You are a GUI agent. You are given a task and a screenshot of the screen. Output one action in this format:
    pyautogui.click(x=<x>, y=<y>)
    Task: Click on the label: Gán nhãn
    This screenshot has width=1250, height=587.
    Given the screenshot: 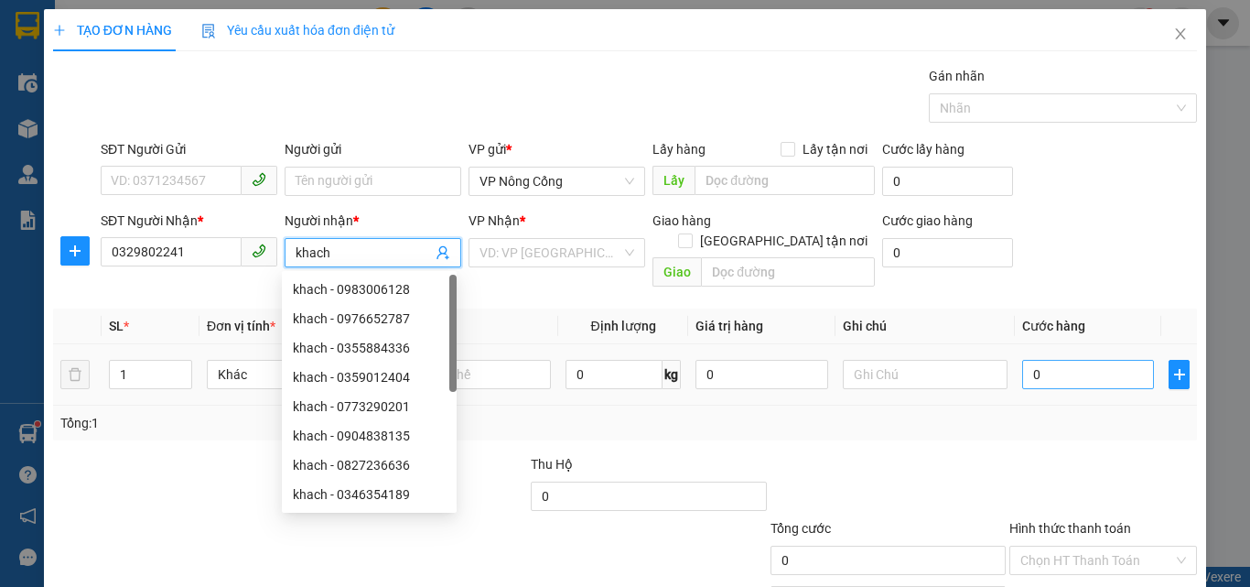 What is the action you would take?
    pyautogui.click(x=956, y=76)
    